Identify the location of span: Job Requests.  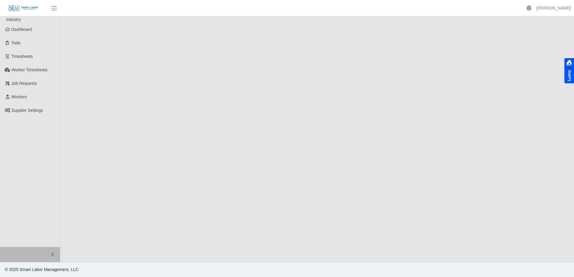
(24, 83).